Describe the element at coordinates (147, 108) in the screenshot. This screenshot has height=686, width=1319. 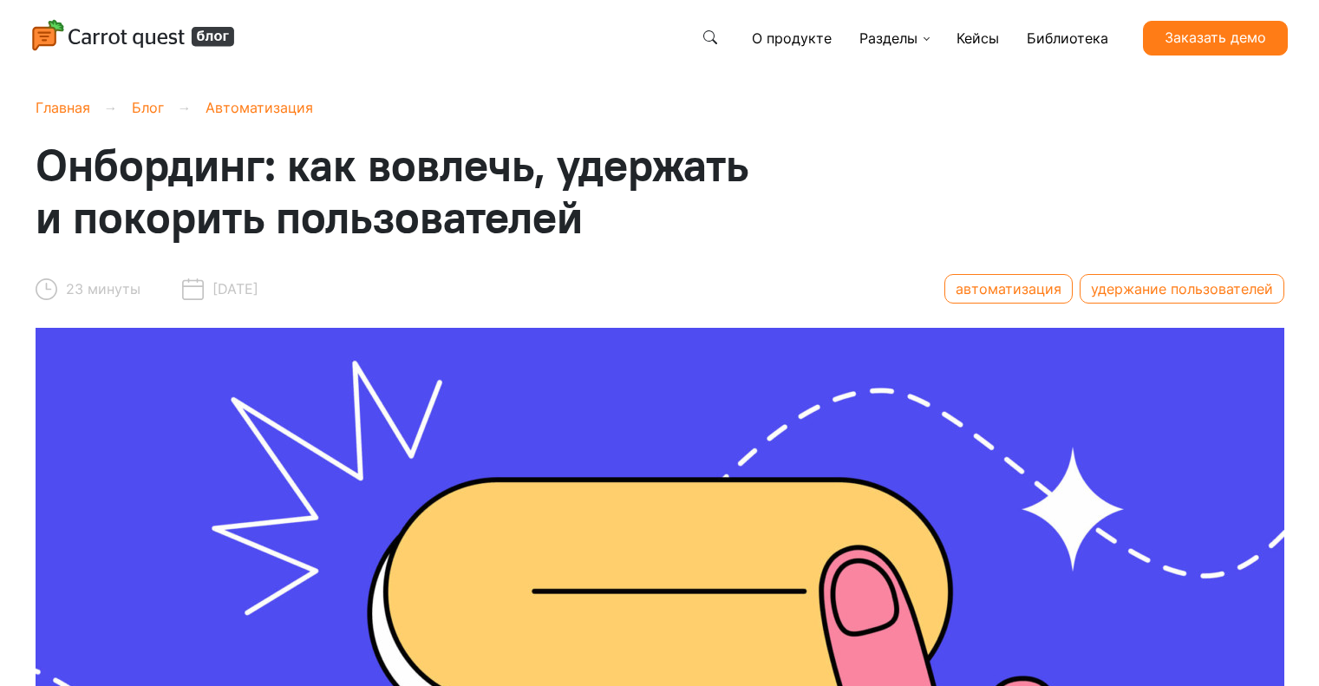
I see `a: Блог` at that location.